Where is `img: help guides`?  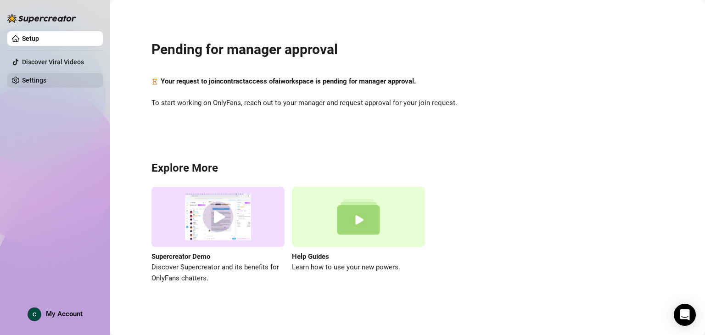
img: help guides is located at coordinates (358, 217).